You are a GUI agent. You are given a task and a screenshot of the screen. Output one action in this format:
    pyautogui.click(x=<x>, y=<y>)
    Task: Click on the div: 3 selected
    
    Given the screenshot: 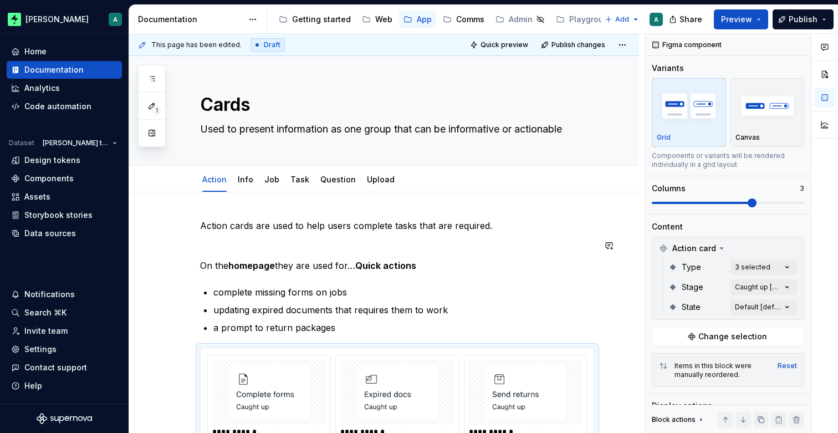 What is the action you would take?
    pyautogui.click(x=753, y=267)
    